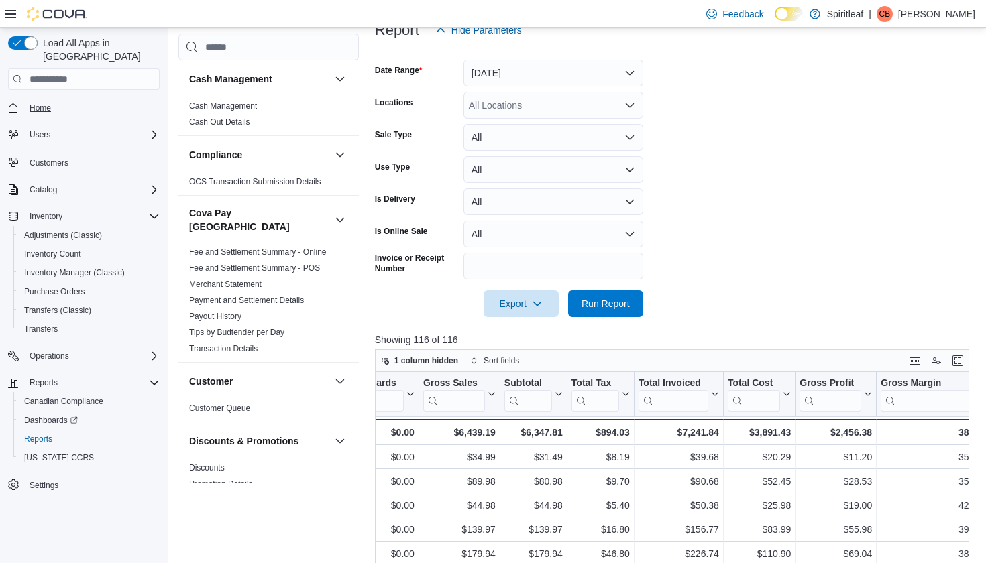 This screenshot has height=563, width=986. I want to click on span: 1 column hidden, so click(426, 361).